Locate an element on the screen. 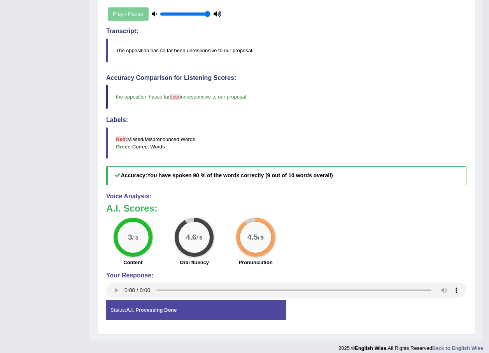  strong: Back to English Wise is located at coordinates (458, 348).